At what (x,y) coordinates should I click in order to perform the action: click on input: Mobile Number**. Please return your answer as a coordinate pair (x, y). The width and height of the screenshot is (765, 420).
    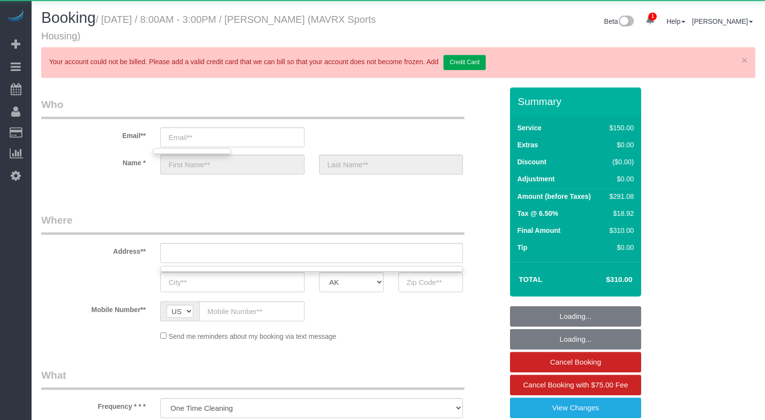
    Looking at the image, I should click on (252, 311).